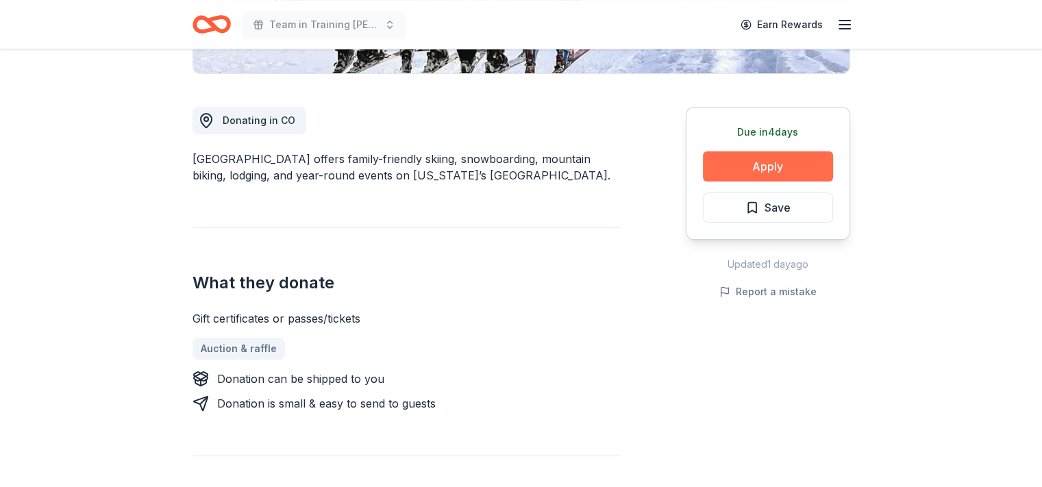 This screenshot has width=1042, height=487. I want to click on button: Apply, so click(768, 167).